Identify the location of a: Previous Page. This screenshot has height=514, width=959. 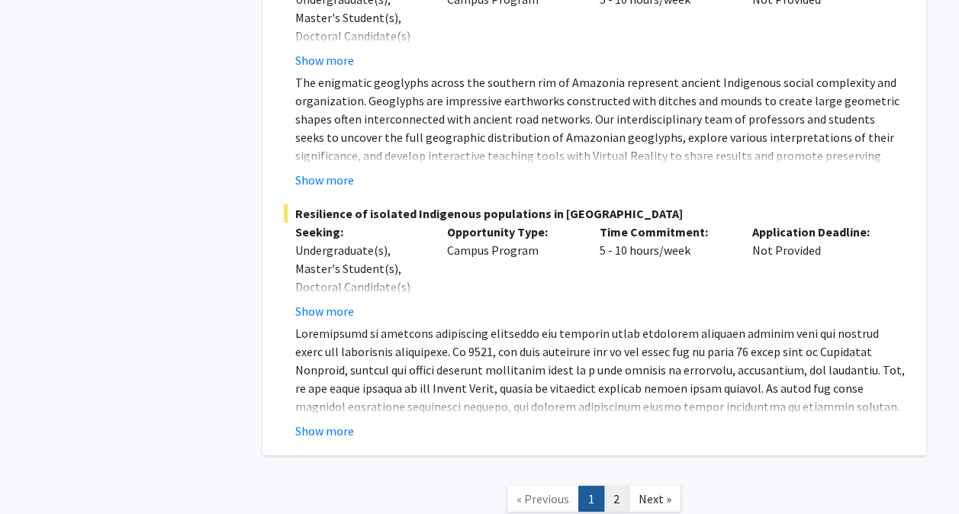
(542, 499).